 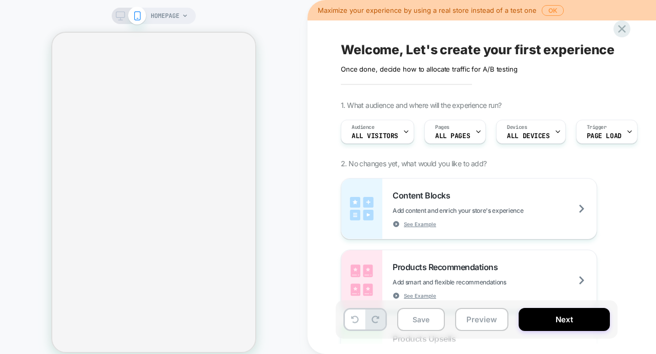 I want to click on span: Add content and enrich your store's experience, so click(x=483, y=211).